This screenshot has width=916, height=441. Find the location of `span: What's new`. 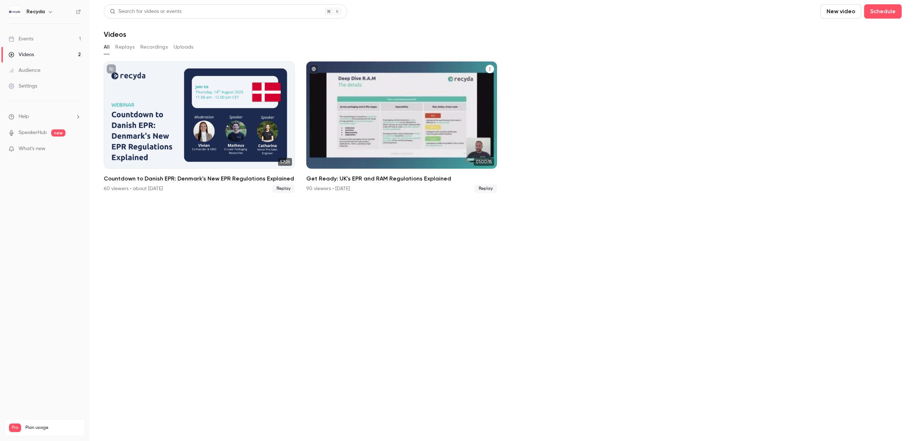

span: What's new is located at coordinates (32, 149).